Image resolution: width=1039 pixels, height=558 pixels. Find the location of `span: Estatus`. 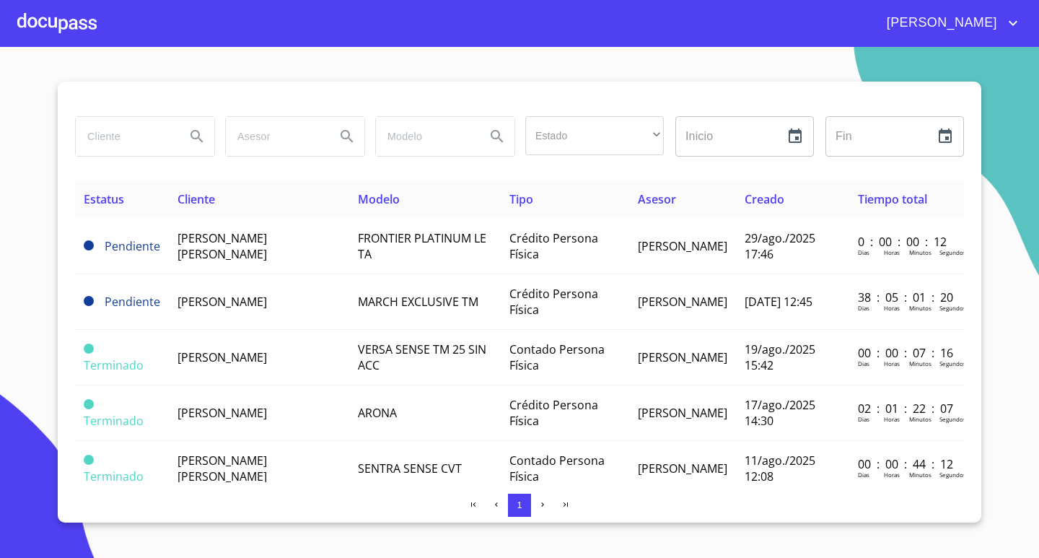

span: Estatus is located at coordinates (104, 199).